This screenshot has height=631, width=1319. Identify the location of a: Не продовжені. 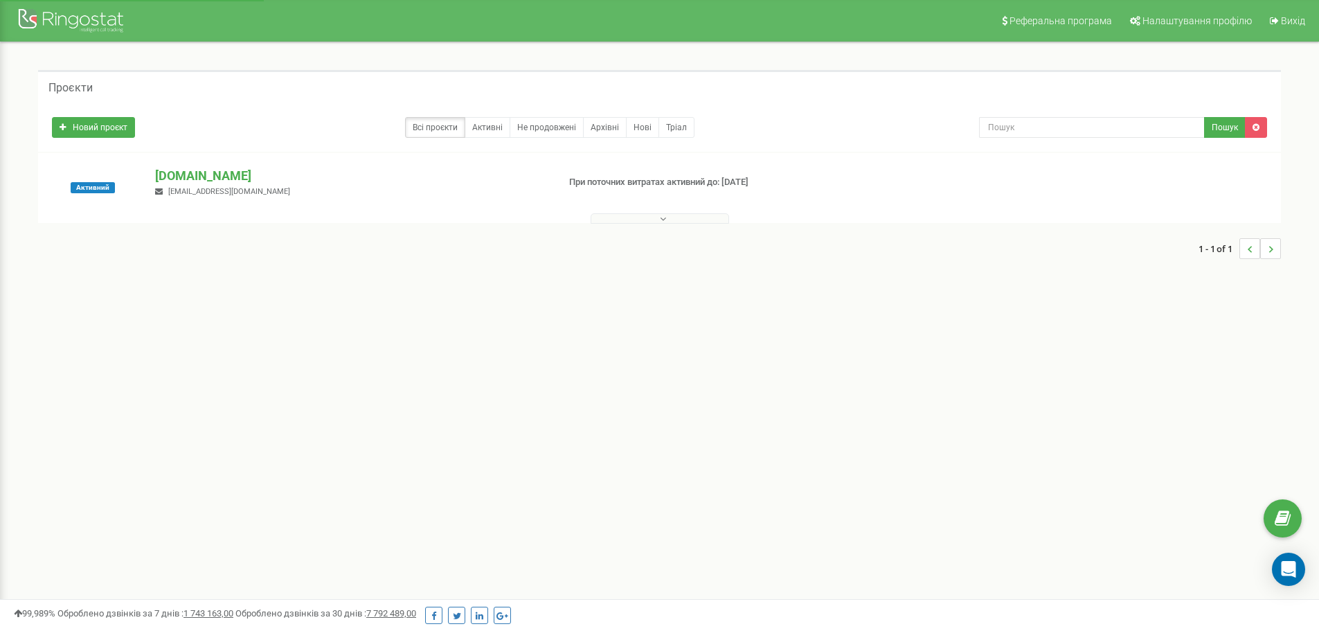
(546, 127).